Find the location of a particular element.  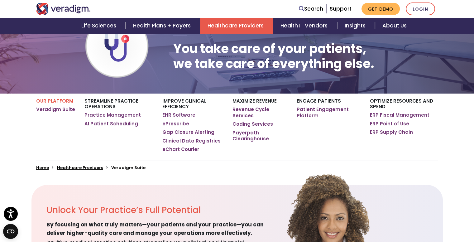

button: Open CMP widget is located at coordinates (11, 231).